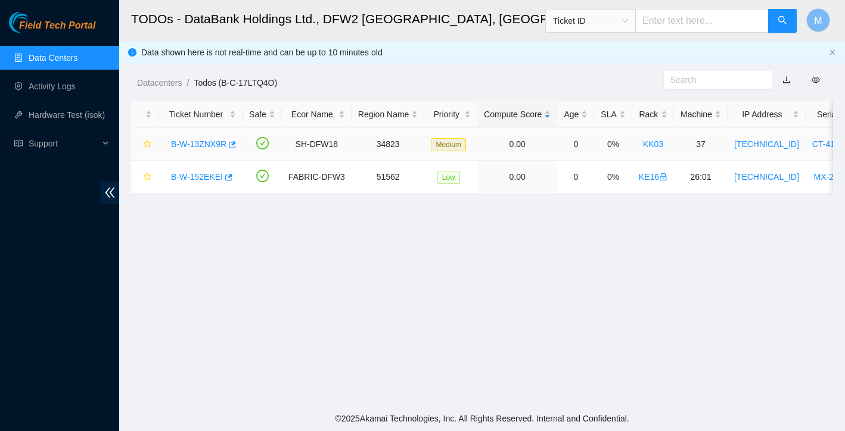 The width and height of the screenshot is (845, 431). Describe the element at coordinates (198, 144) in the screenshot. I see `a: B-W-13ZNX9R` at that location.